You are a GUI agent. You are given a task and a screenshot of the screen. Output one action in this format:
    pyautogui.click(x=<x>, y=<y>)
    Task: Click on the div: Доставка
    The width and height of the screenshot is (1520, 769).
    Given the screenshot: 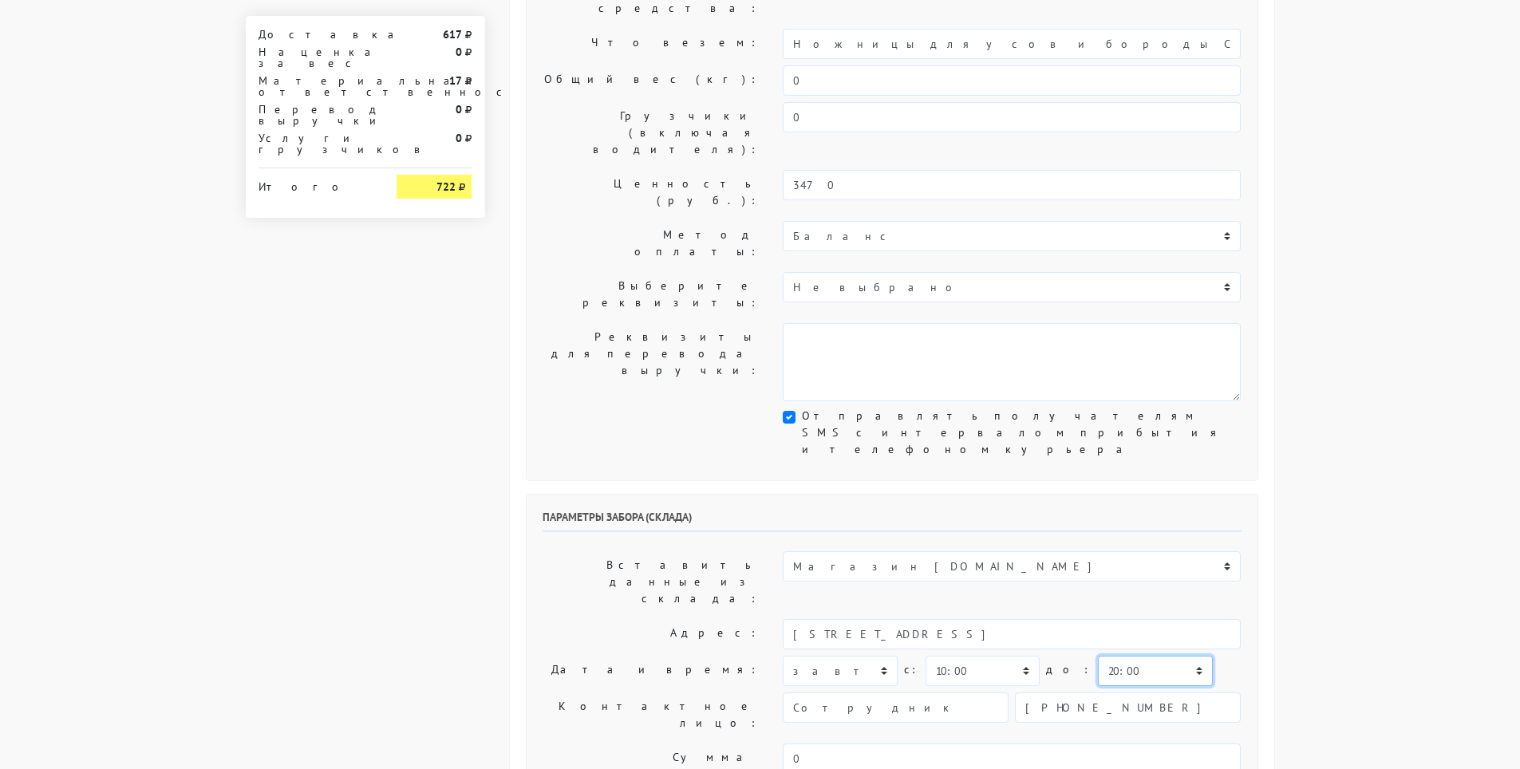 What is the action you would take?
    pyautogui.click(x=316, y=34)
    